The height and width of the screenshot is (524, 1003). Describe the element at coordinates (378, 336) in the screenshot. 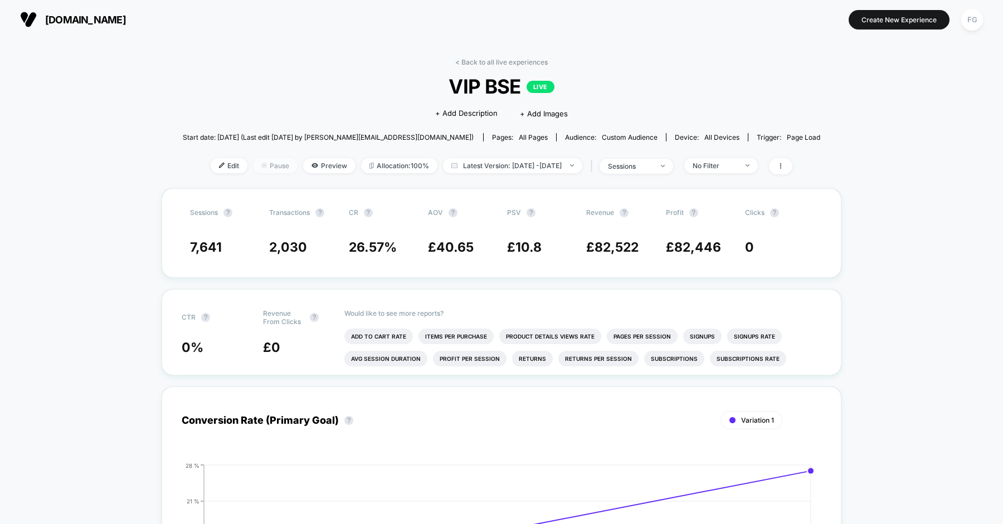

I see `li: Add To Cart Rate` at that location.